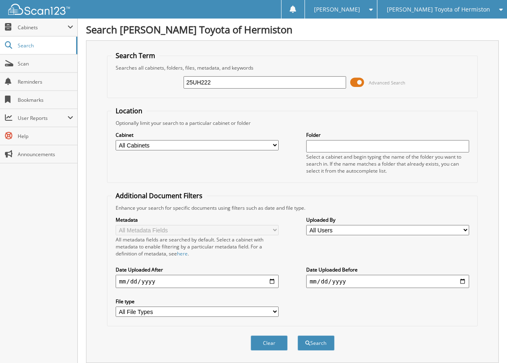 Image resolution: width=507 pixels, height=363 pixels. Describe the element at coordinates (316, 343) in the screenshot. I see `button: Search` at that location.